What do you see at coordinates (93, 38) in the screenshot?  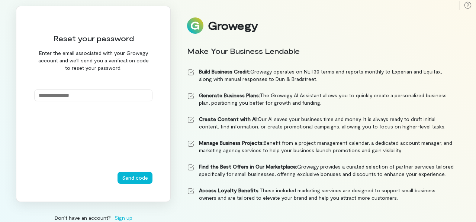 I see `div: Reset your password` at bounding box center [93, 38].